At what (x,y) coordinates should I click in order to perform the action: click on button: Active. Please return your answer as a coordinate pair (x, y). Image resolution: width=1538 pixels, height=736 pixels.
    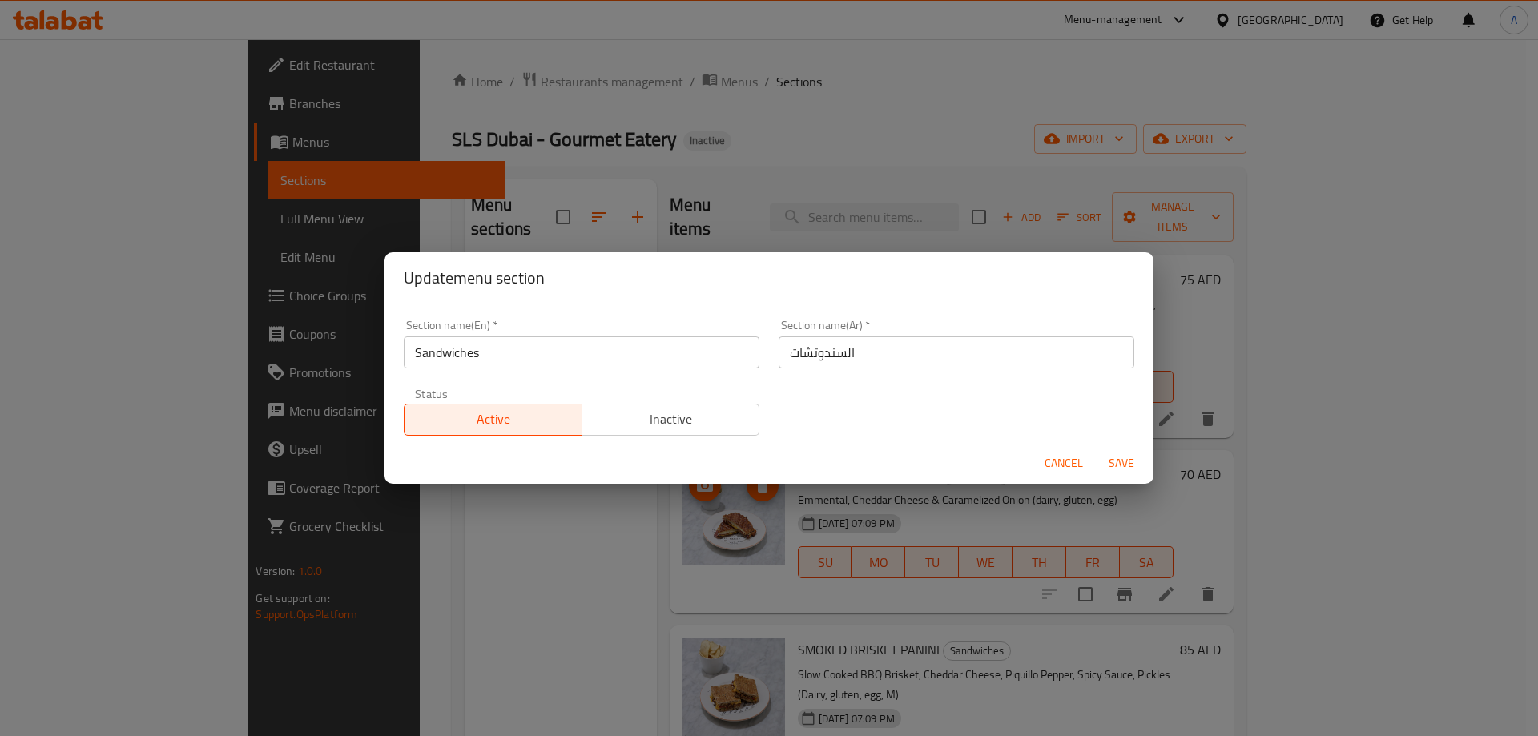
    Looking at the image, I should click on (493, 420).